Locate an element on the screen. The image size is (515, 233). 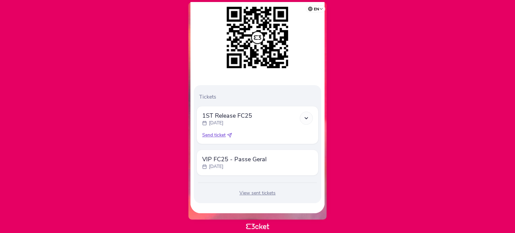
span: 1ST Release FC25 is located at coordinates (227, 116).